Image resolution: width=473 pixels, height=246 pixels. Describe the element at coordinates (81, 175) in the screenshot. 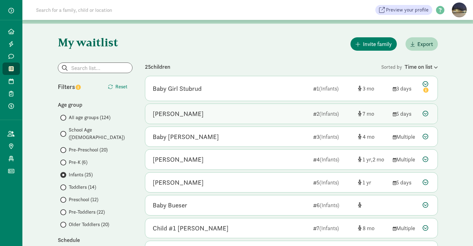

I see `span: Infants (25)` at that location.